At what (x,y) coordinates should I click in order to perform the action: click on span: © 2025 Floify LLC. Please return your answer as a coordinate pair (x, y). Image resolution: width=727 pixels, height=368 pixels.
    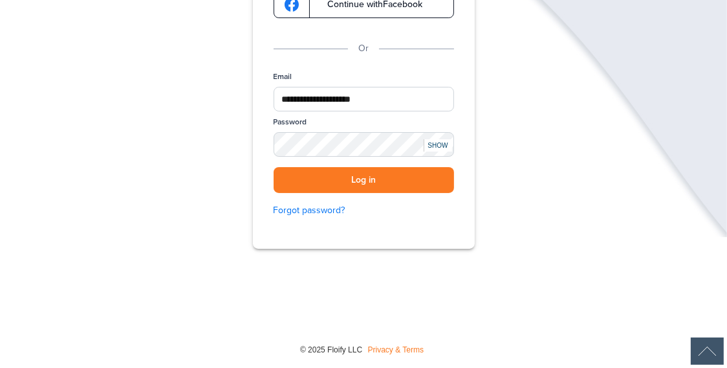
    Looking at the image, I should click on (331, 349).